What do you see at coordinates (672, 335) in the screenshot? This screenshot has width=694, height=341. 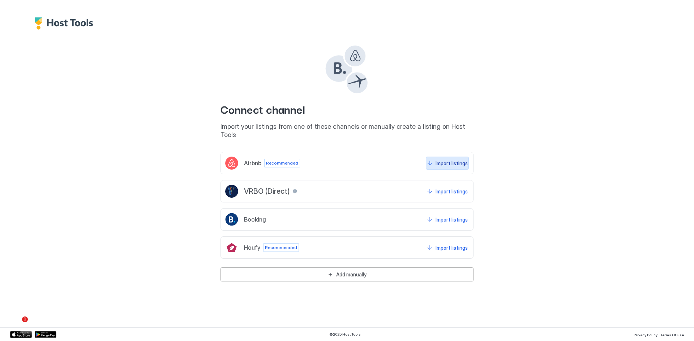 I see `a: Terms Of Use` at bounding box center [672, 335].